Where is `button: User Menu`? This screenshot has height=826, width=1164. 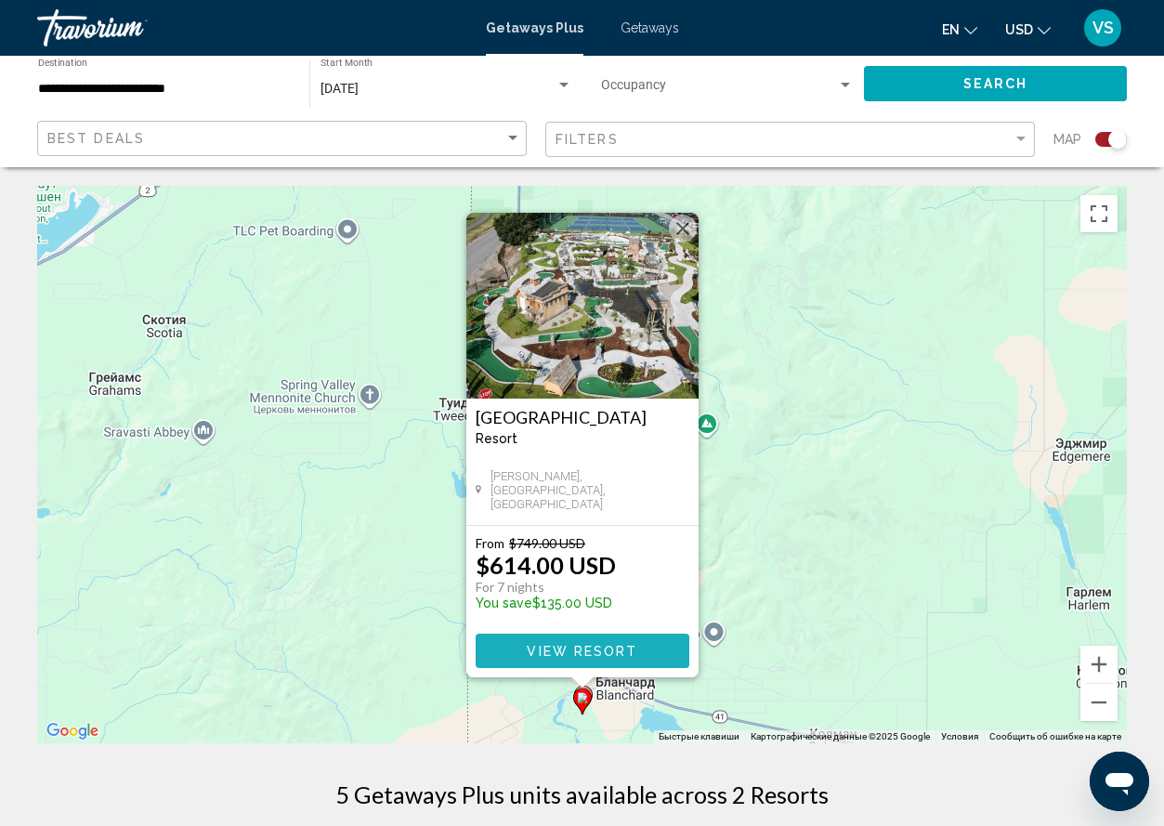 button: User Menu is located at coordinates (1103, 28).